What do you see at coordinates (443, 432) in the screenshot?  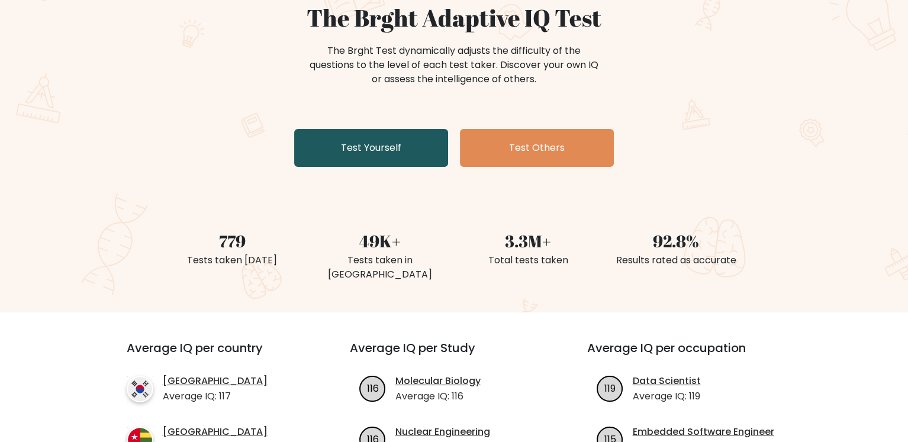 I see `a: Nuclear Engineering` at bounding box center [443, 432].